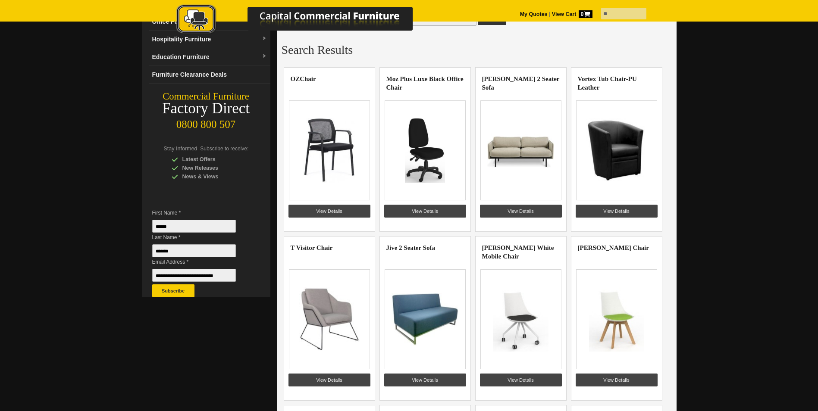 The height and width of the screenshot is (411, 818). Describe the element at coordinates (200, 262) in the screenshot. I see `span: Email Address *` at that location.